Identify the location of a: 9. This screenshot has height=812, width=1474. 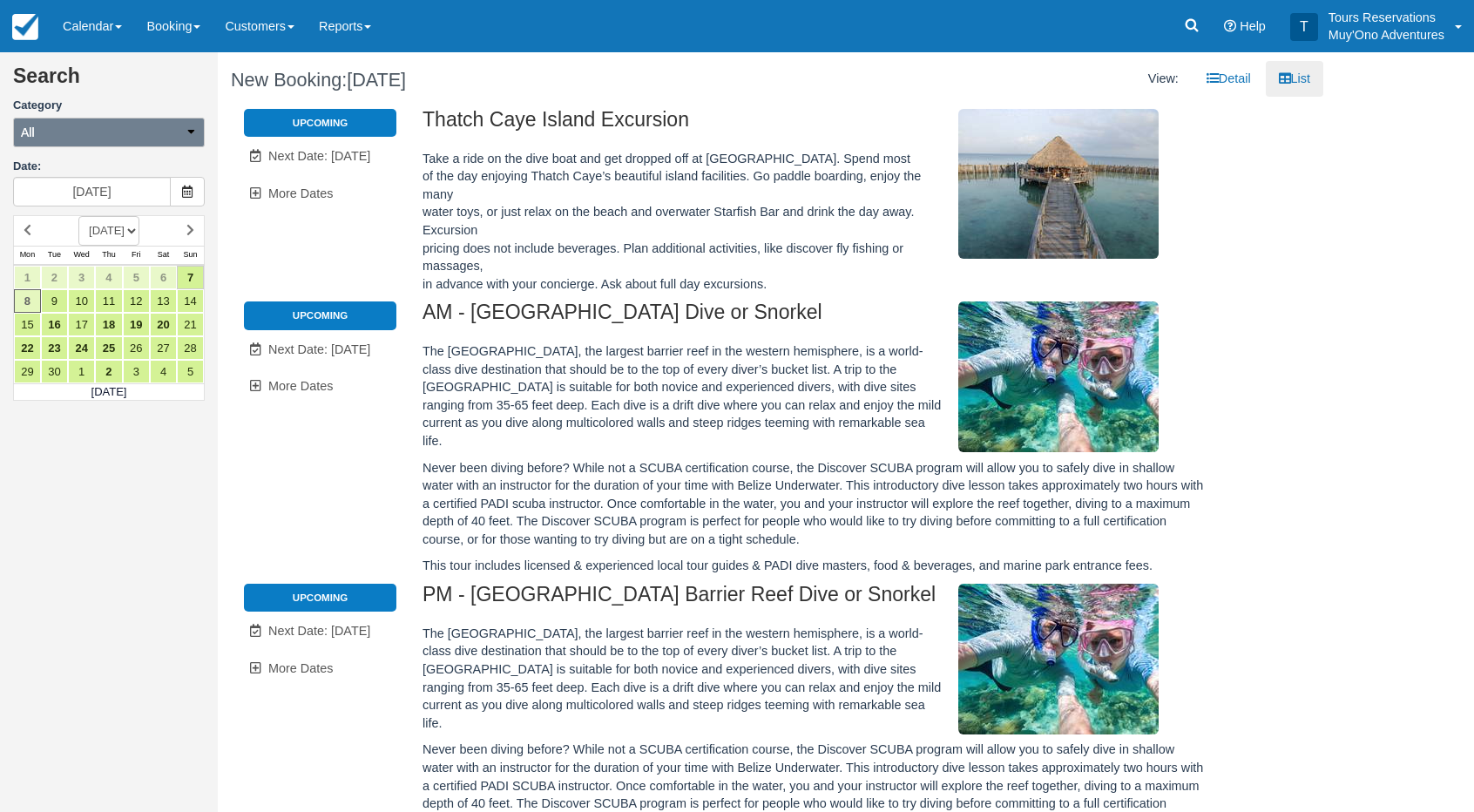
(54, 300).